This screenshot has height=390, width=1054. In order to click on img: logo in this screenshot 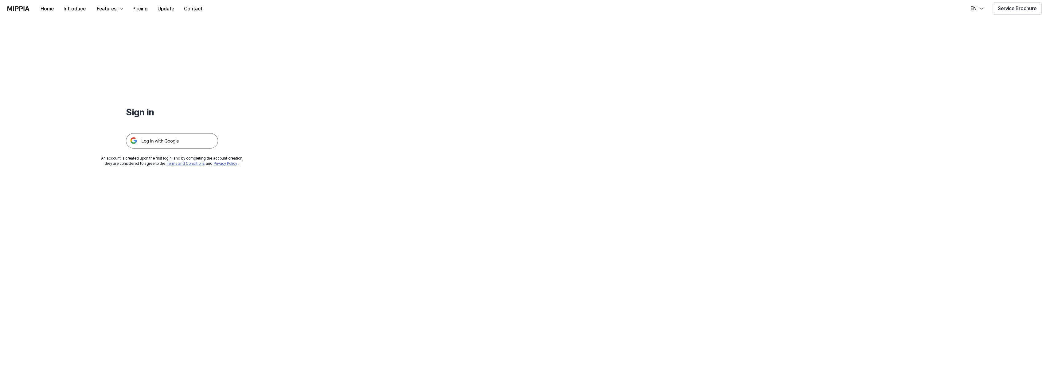, I will do `click(18, 9)`.